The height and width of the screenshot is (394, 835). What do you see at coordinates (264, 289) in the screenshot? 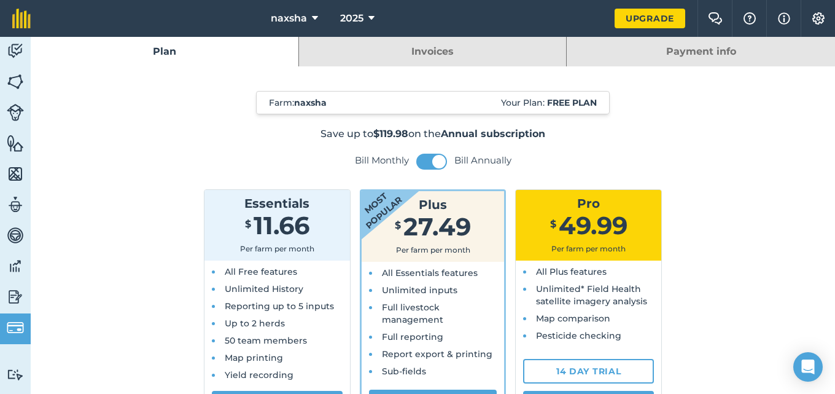
I see `span: Unlimited History` at bounding box center [264, 289].